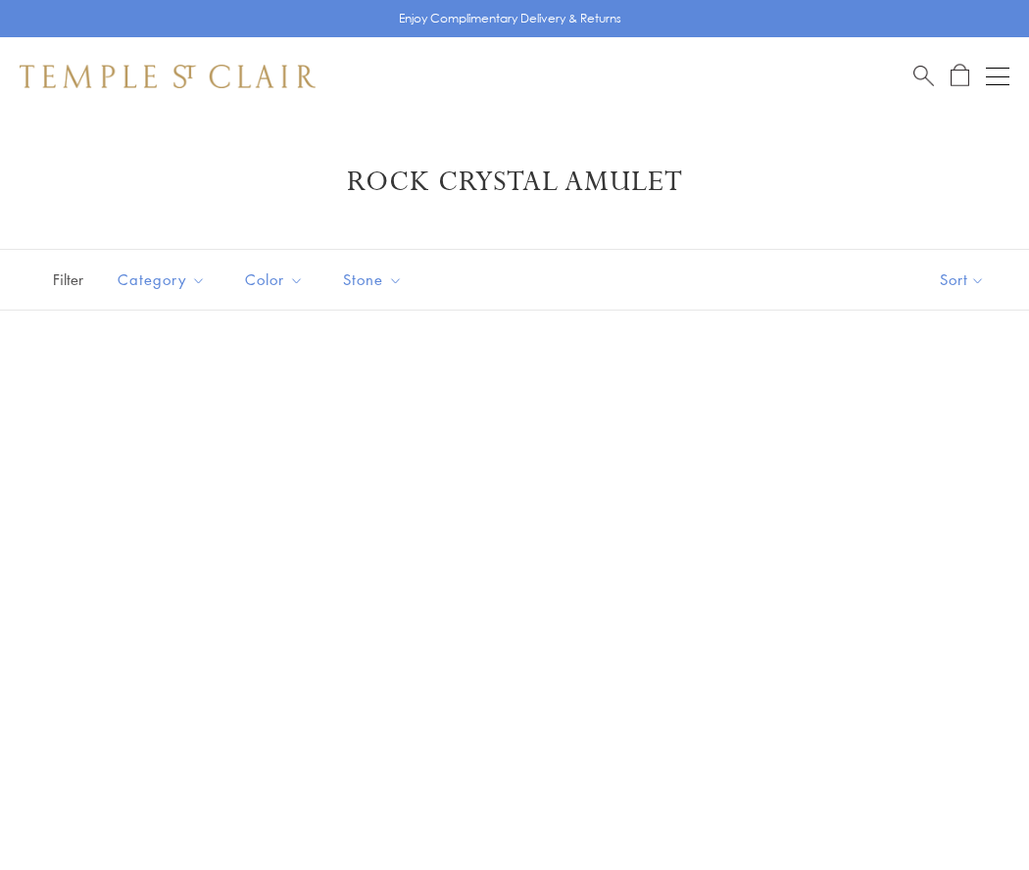 This screenshot has height=870, width=1029. Describe the element at coordinates (515, 182) in the screenshot. I see `h1: Rock Crystal Amulet` at that location.